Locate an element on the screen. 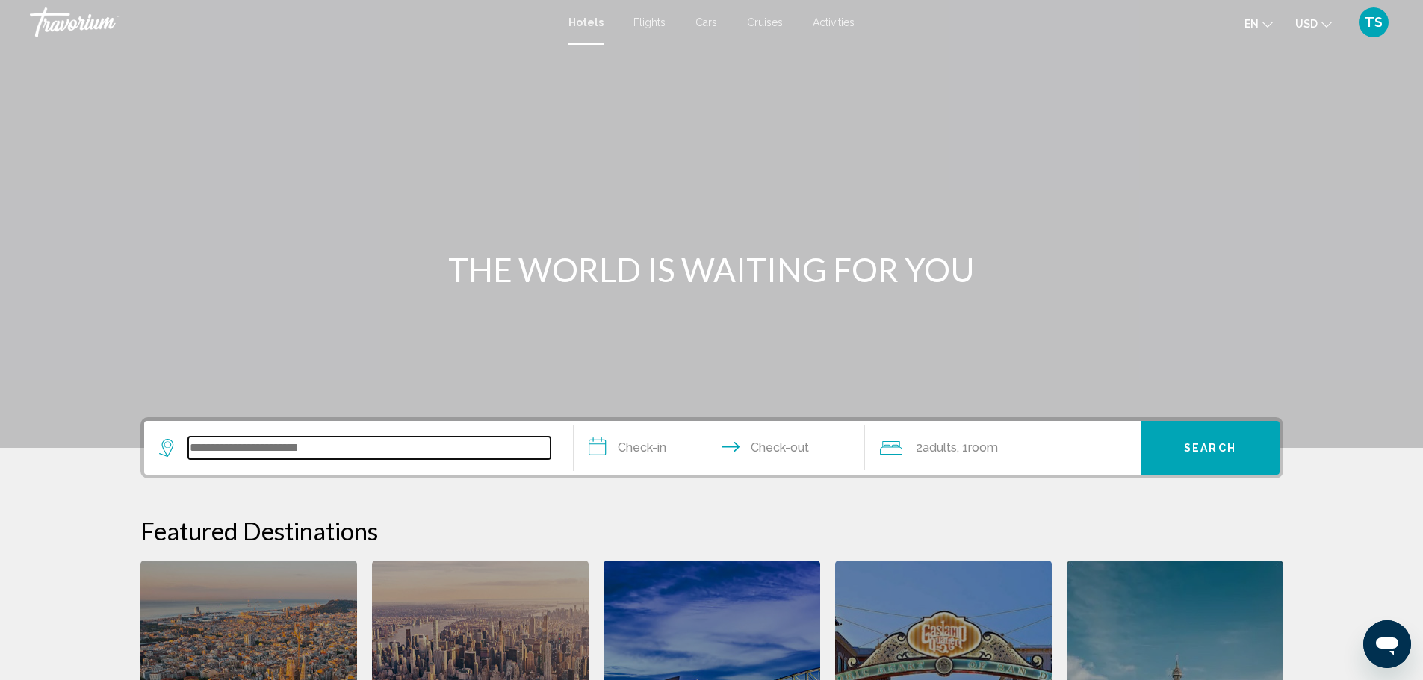 The height and width of the screenshot is (680, 1423). button: Change currency is located at coordinates (1313, 23).